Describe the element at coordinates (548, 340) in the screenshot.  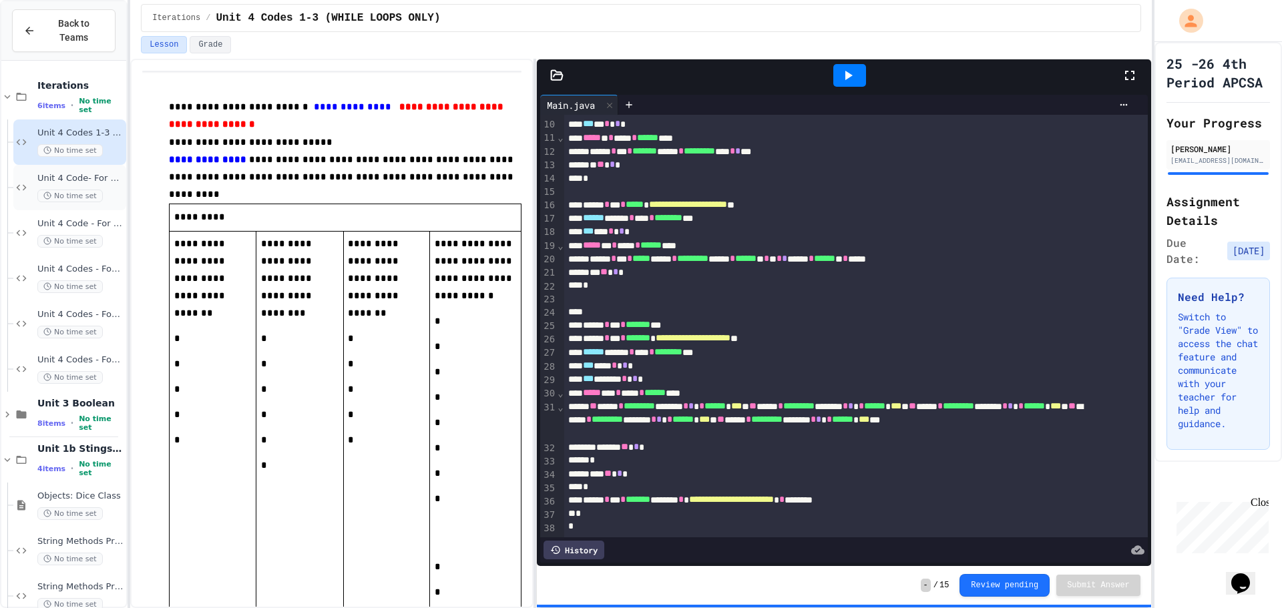
I see `div: 26` at that location.